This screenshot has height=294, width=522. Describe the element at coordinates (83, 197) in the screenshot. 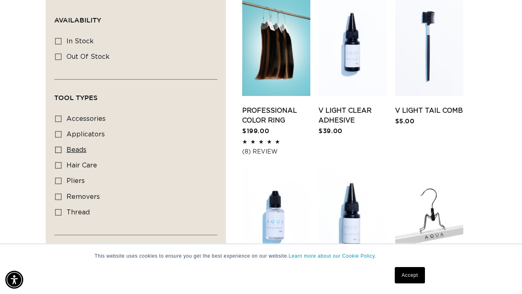

I see `span: removers` at that location.